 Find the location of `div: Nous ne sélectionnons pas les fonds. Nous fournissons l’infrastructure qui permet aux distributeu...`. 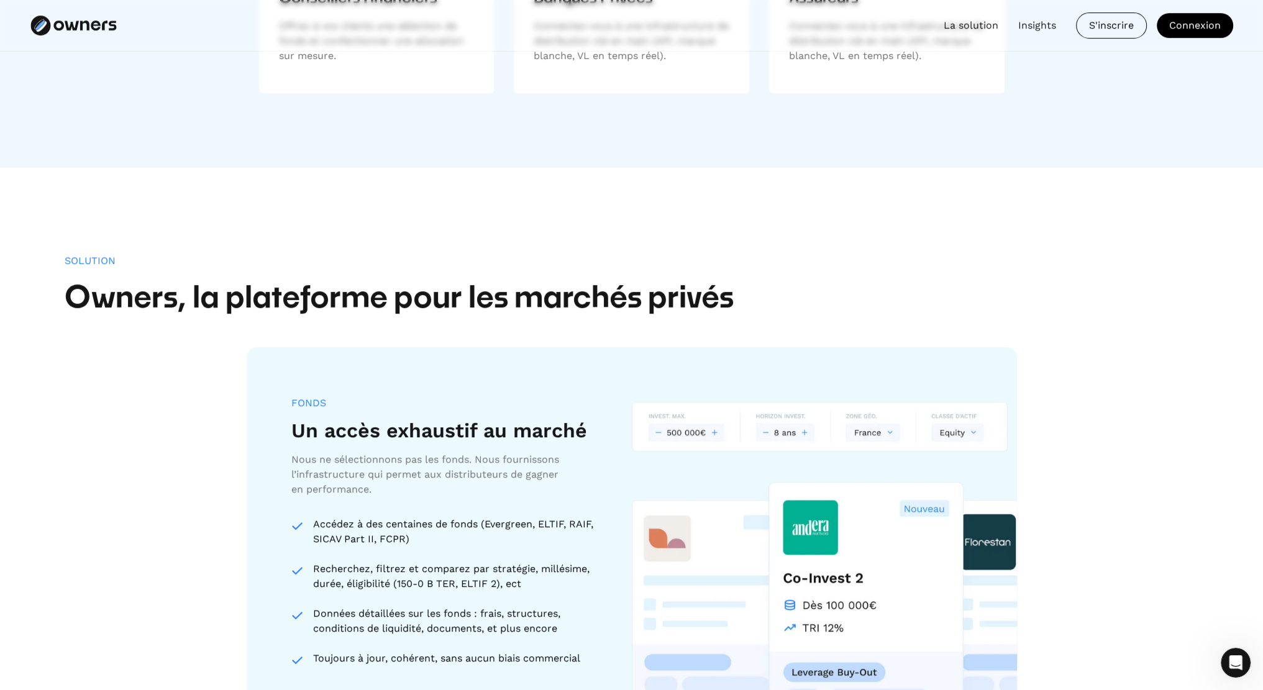

div: Nous ne sélectionnons pas les fonds. Nous fournissons l’infrastructure qui permet aux distributeu... is located at coordinates (428, 475).